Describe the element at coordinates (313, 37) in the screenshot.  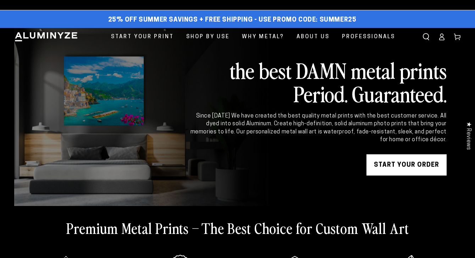
I see `a: About Us` at that location.